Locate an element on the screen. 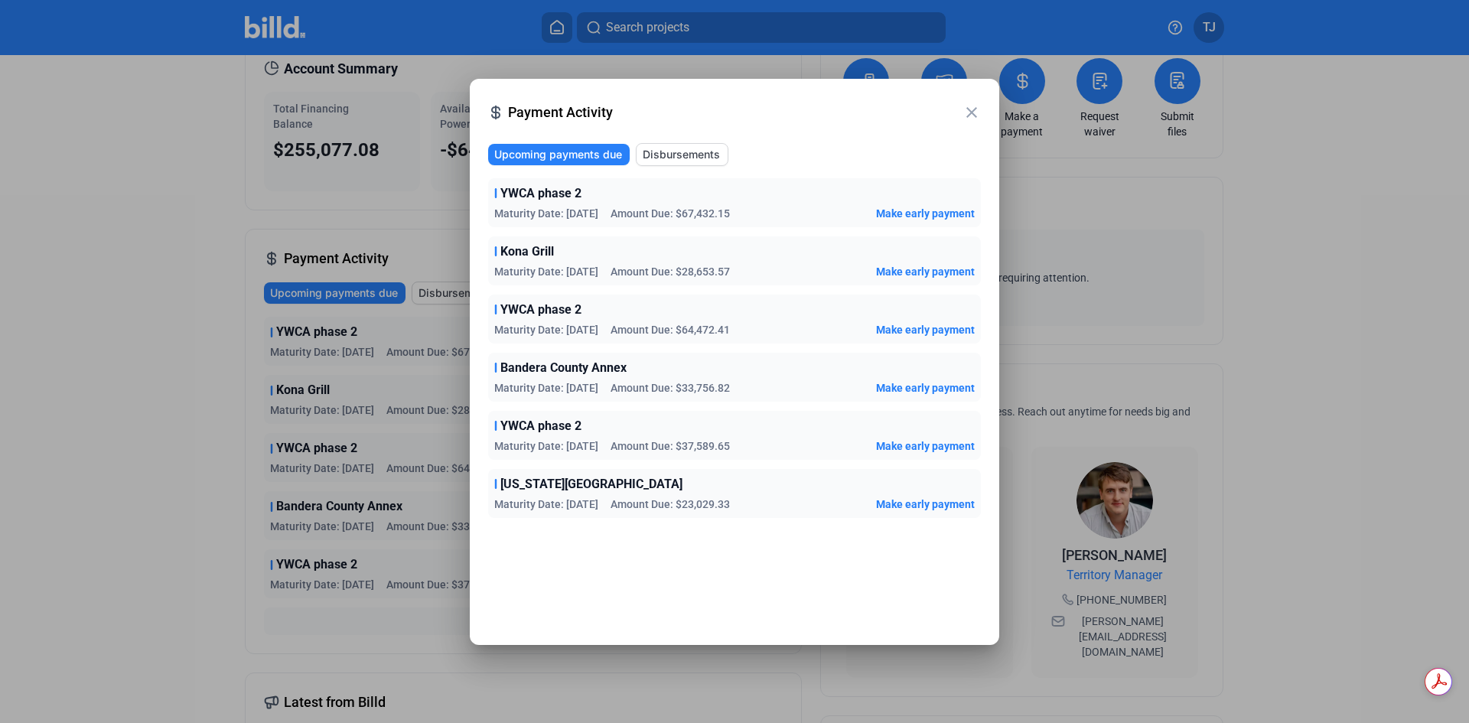  span: Payment Activity is located at coordinates (735, 112).